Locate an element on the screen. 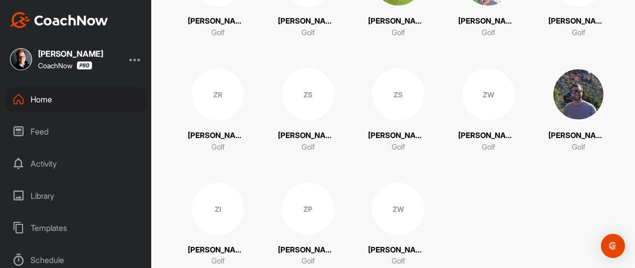 The height and width of the screenshot is (268, 635). div: CoachNow is located at coordinates (65, 65).